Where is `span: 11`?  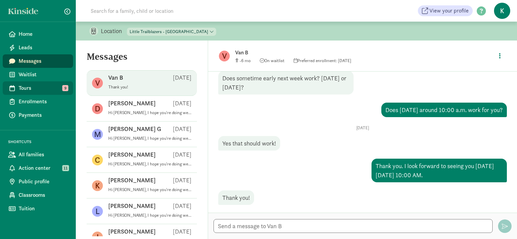
span: 11 is located at coordinates (66, 168).